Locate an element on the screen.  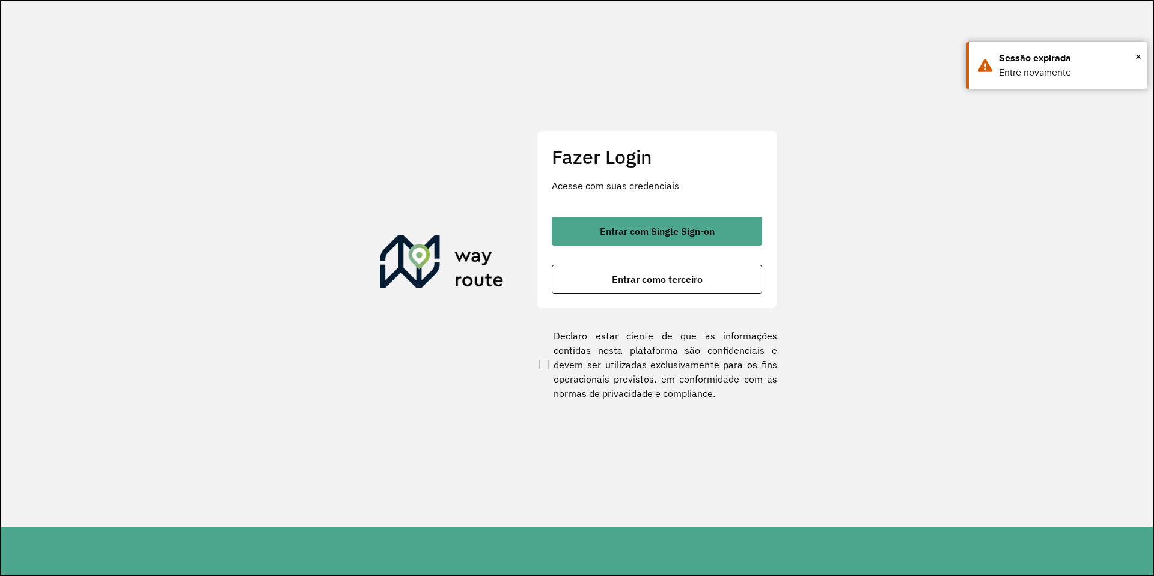
span: Entrar com Single Sign-on is located at coordinates (657, 231).